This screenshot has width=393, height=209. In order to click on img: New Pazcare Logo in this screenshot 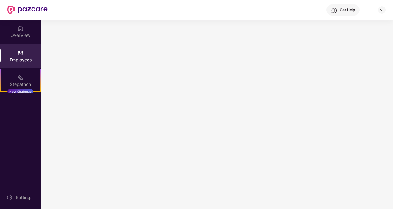, I will do `click(28, 10)`.